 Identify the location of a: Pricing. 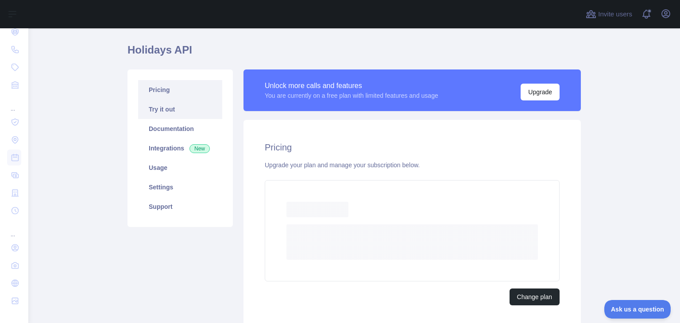
(180, 90).